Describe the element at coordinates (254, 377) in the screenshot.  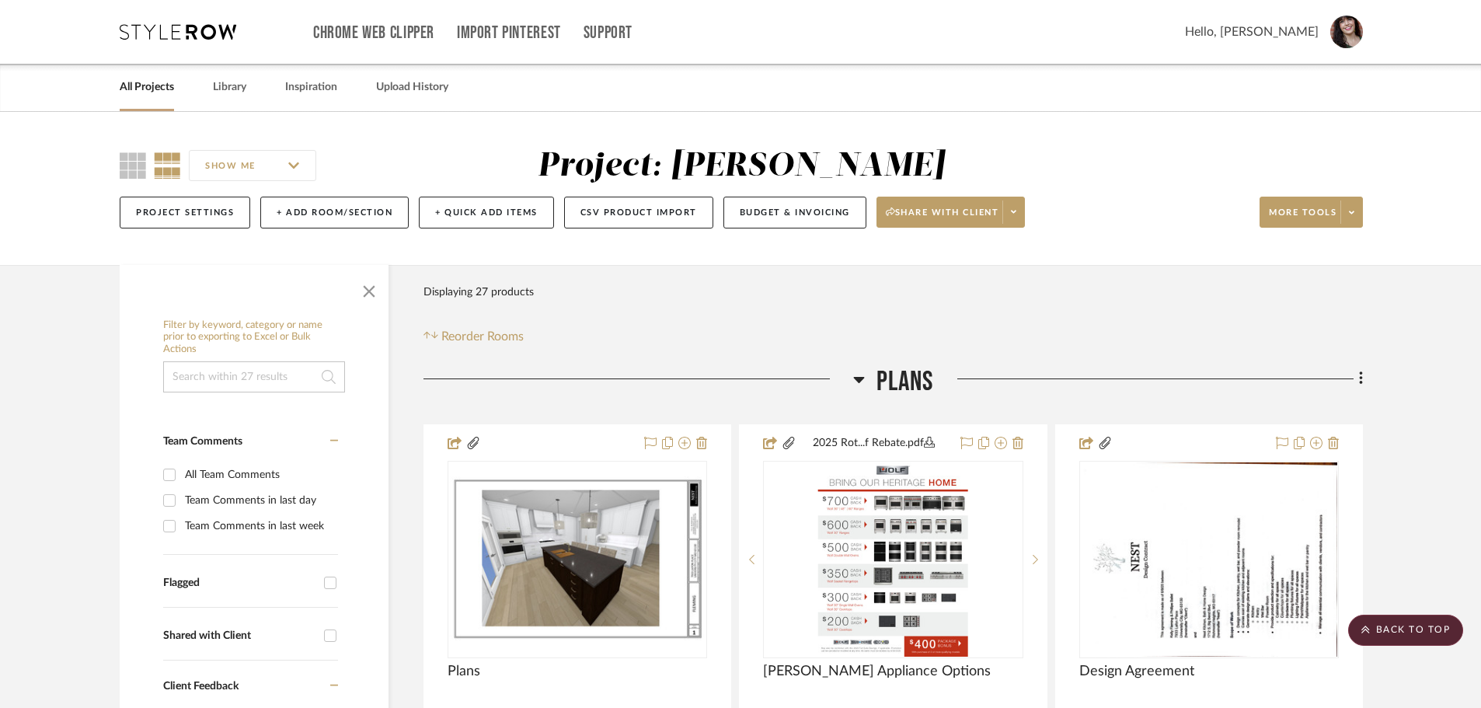
I see `input: Search within 27 results` at that location.